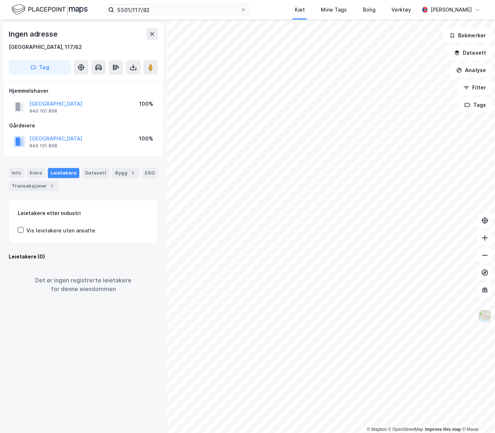 The height and width of the screenshot is (433, 495). Describe the element at coordinates (63, 173) in the screenshot. I see `div: Leietakere` at that location.